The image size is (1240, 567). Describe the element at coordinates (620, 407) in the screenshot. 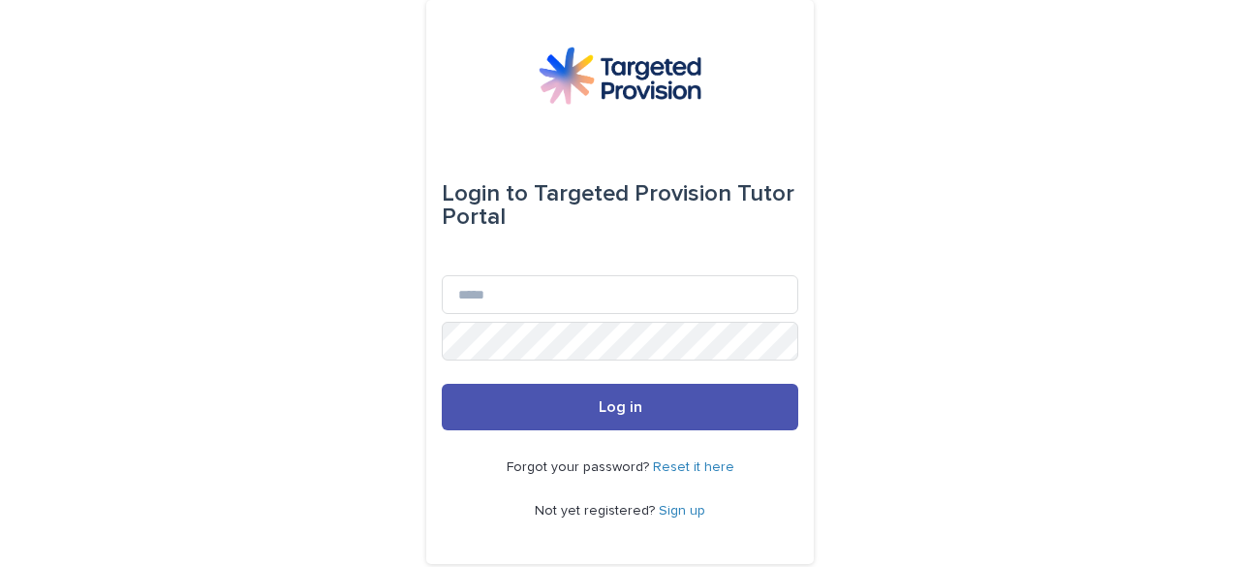

I see `button: Log in` at that location.